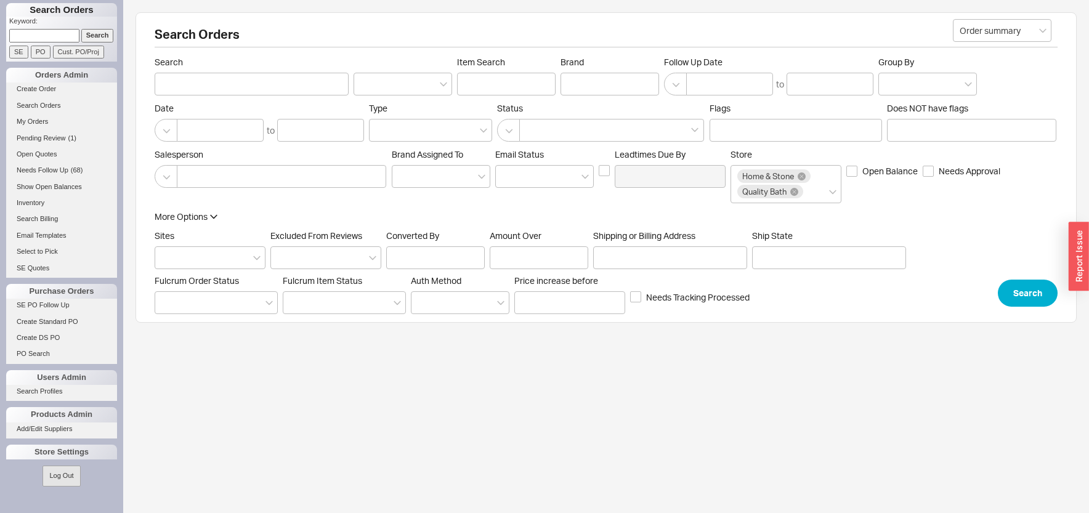 The height and width of the screenshot is (513, 1089). What do you see at coordinates (413, 235) in the screenshot?
I see `span: Converted By` at bounding box center [413, 235].